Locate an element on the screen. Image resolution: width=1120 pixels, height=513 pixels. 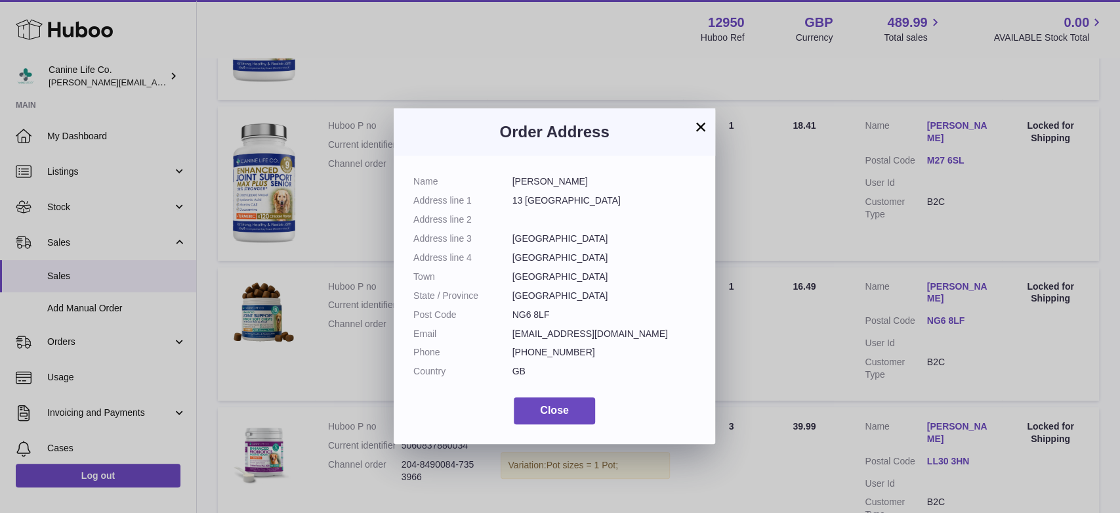
span: Close is located at coordinates (555, 410).